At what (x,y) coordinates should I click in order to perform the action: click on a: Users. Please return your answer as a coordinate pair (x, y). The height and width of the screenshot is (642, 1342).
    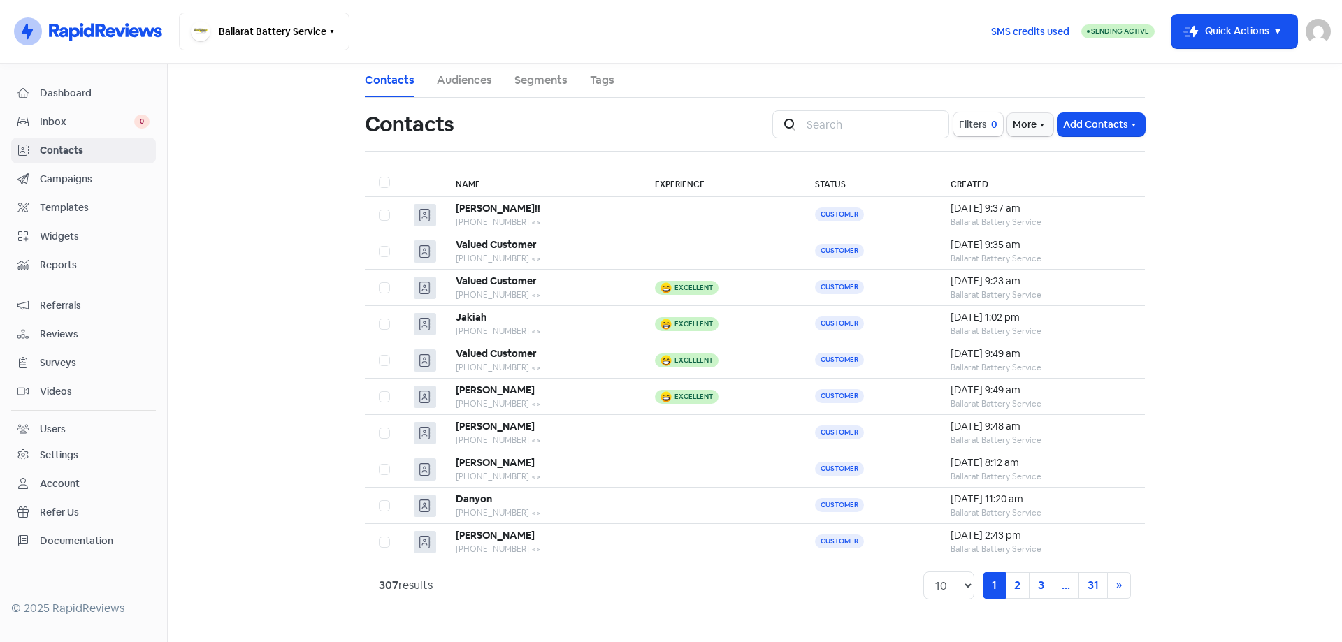
    Looking at the image, I should click on (83, 429).